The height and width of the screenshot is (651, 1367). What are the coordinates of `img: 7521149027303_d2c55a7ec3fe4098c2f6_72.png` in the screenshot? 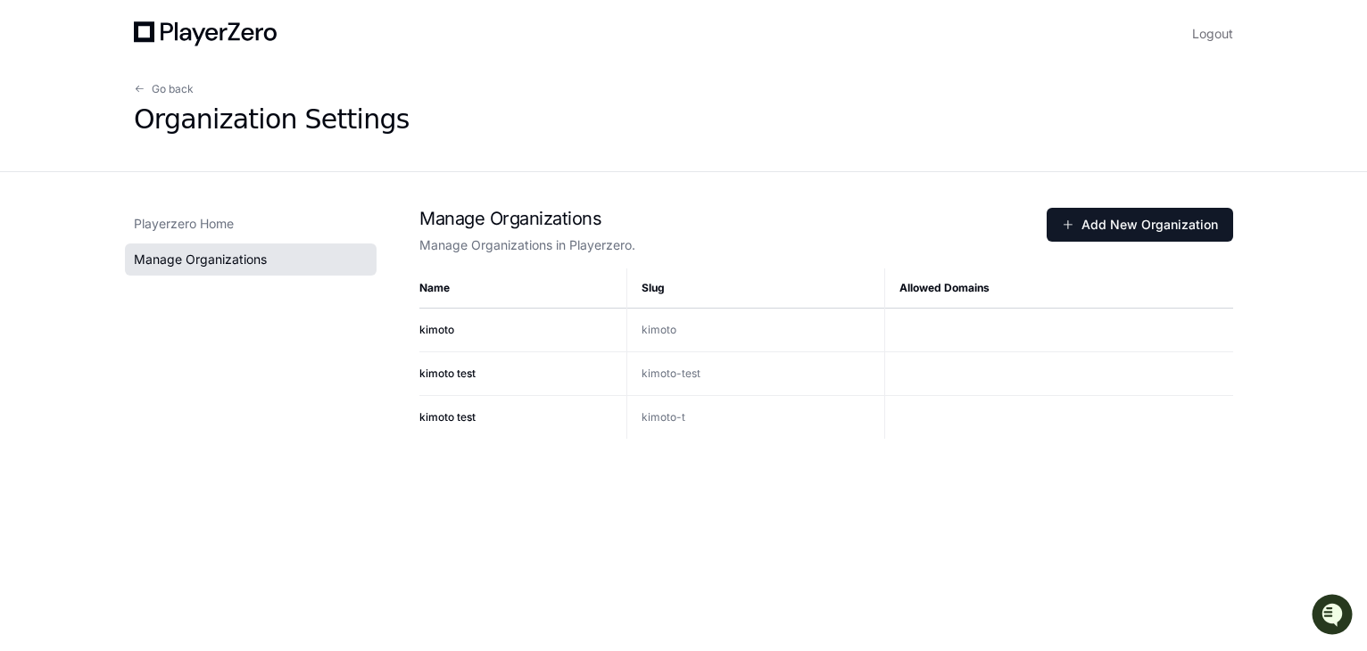 It's located at (54, 149).